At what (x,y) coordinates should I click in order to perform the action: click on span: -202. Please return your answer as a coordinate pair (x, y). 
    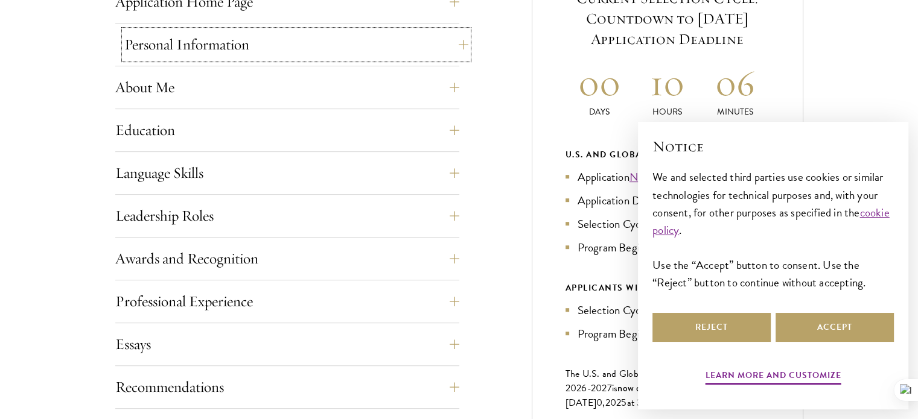
    Looking at the image, I should click on (597, 389).